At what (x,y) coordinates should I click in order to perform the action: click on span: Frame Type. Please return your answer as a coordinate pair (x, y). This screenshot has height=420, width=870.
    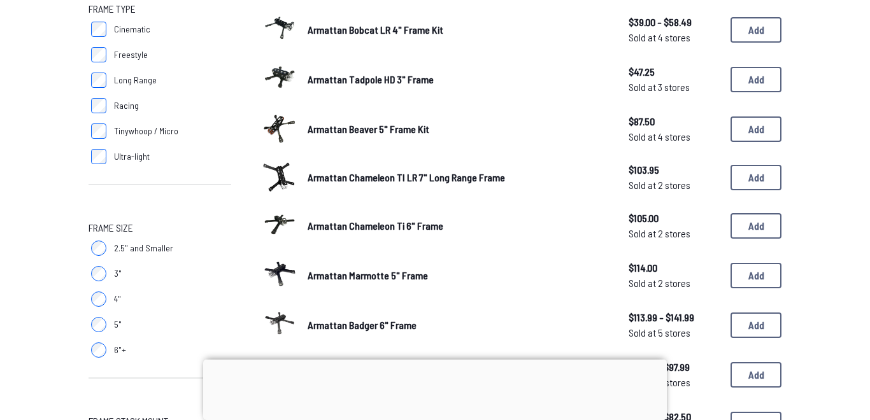
    Looking at the image, I should click on (112, 9).